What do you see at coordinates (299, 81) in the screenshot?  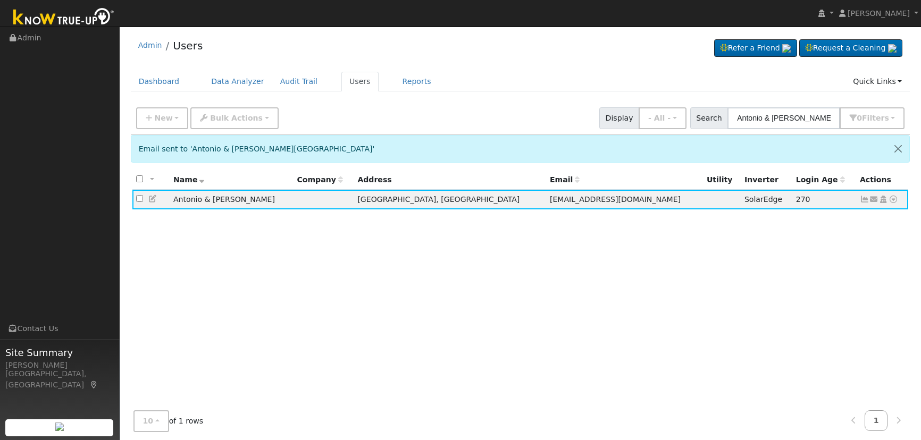 I see `a: Audit Trail` at bounding box center [299, 81].